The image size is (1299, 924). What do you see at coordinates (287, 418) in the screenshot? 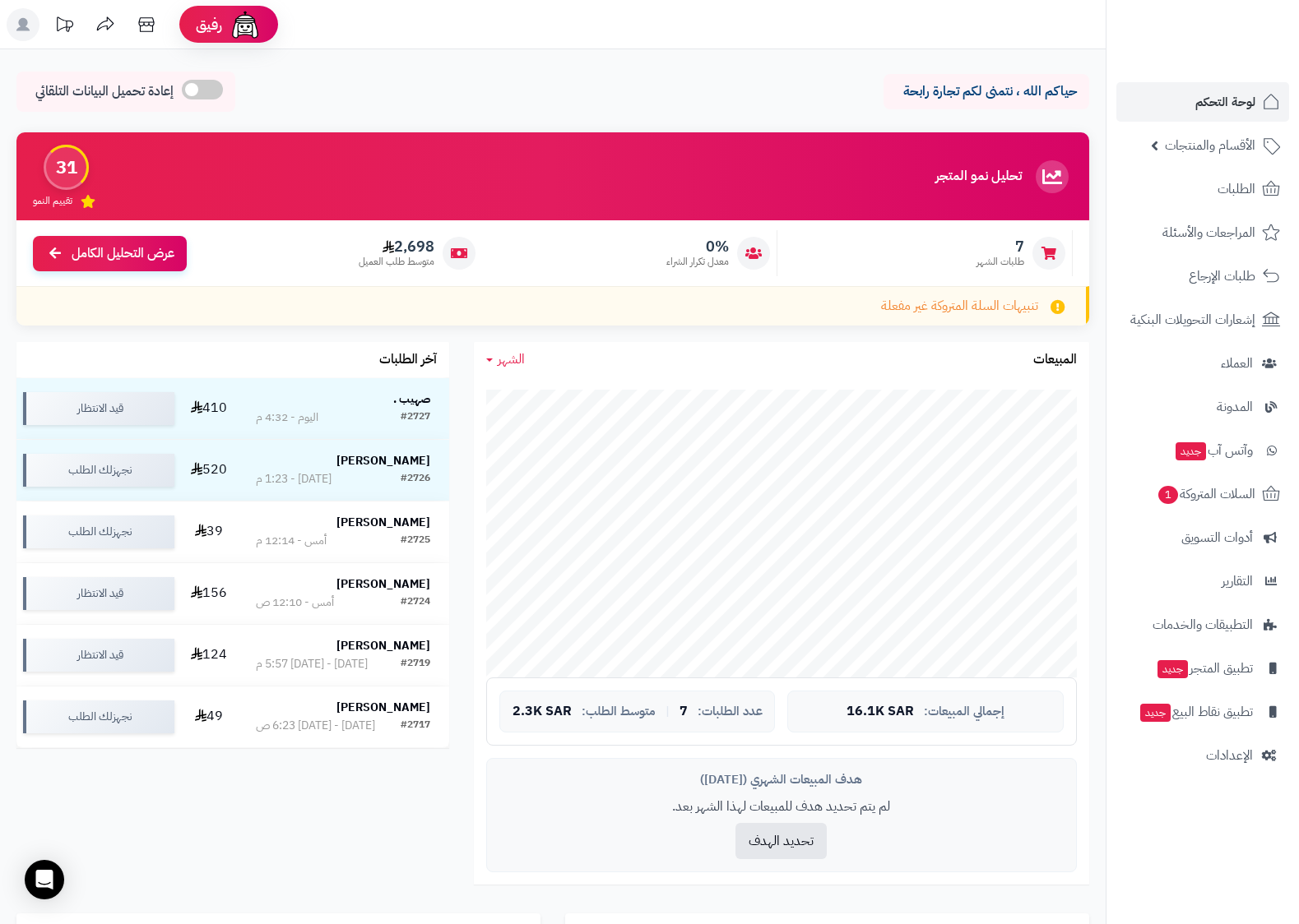
I see `div: اليوم - 4:32 م` at bounding box center [287, 418].